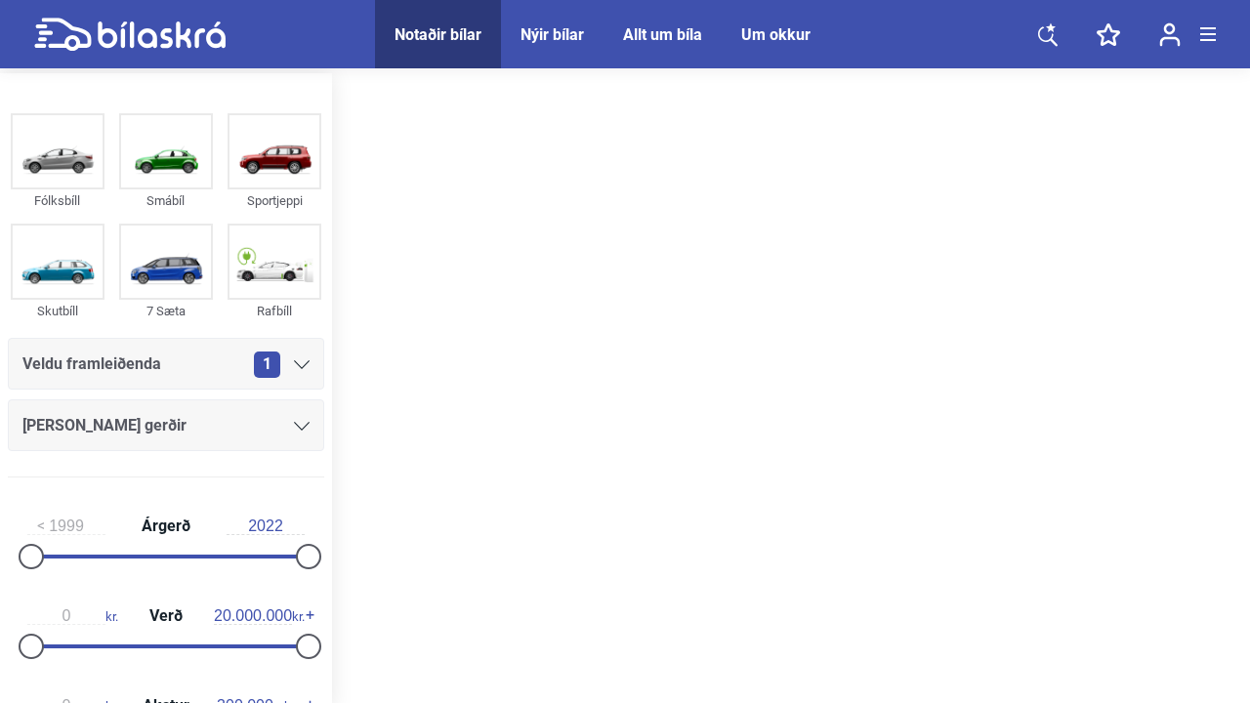 This screenshot has height=703, width=1250. I want to click on a: Notaðir bílar, so click(438, 34).